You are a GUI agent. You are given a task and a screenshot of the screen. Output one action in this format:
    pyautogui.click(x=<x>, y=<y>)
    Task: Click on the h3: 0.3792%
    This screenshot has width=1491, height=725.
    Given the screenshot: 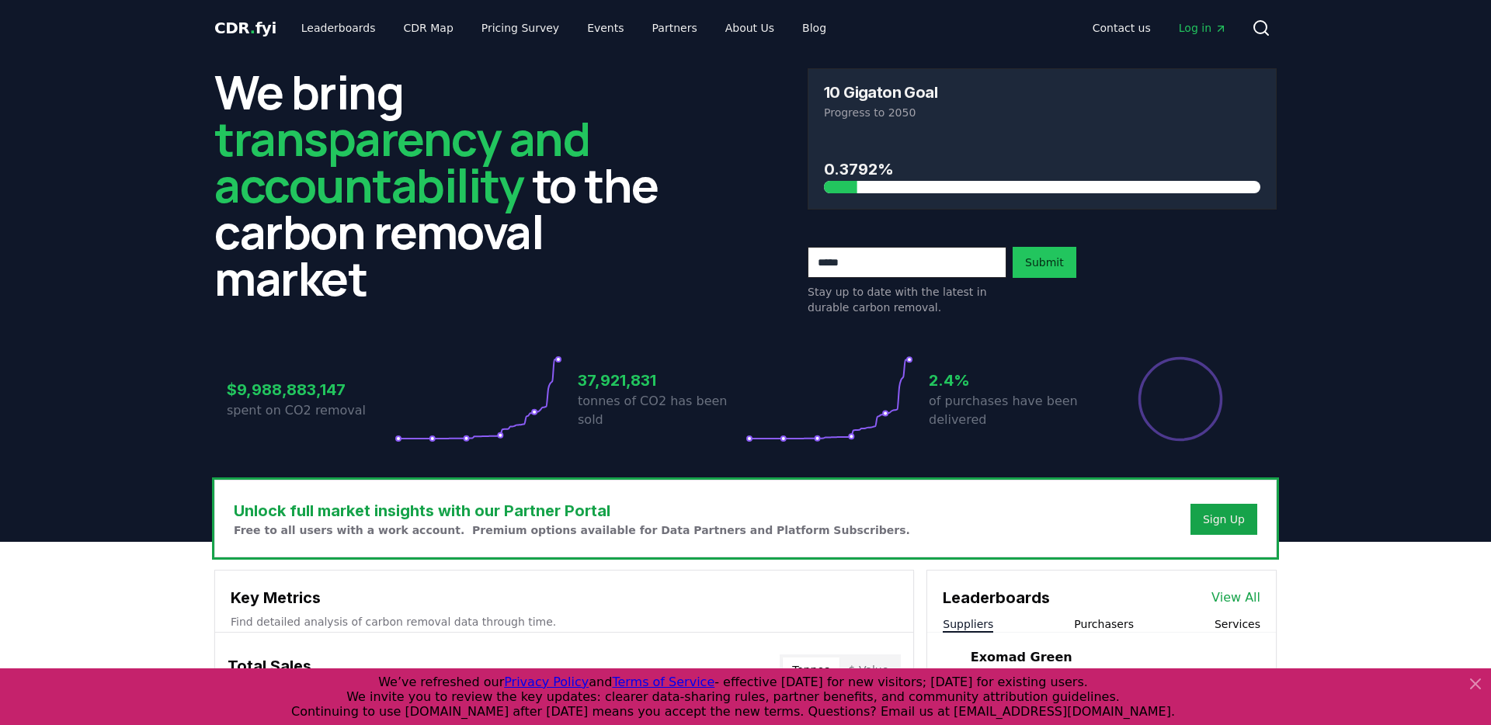 What is the action you would take?
    pyautogui.click(x=1042, y=169)
    